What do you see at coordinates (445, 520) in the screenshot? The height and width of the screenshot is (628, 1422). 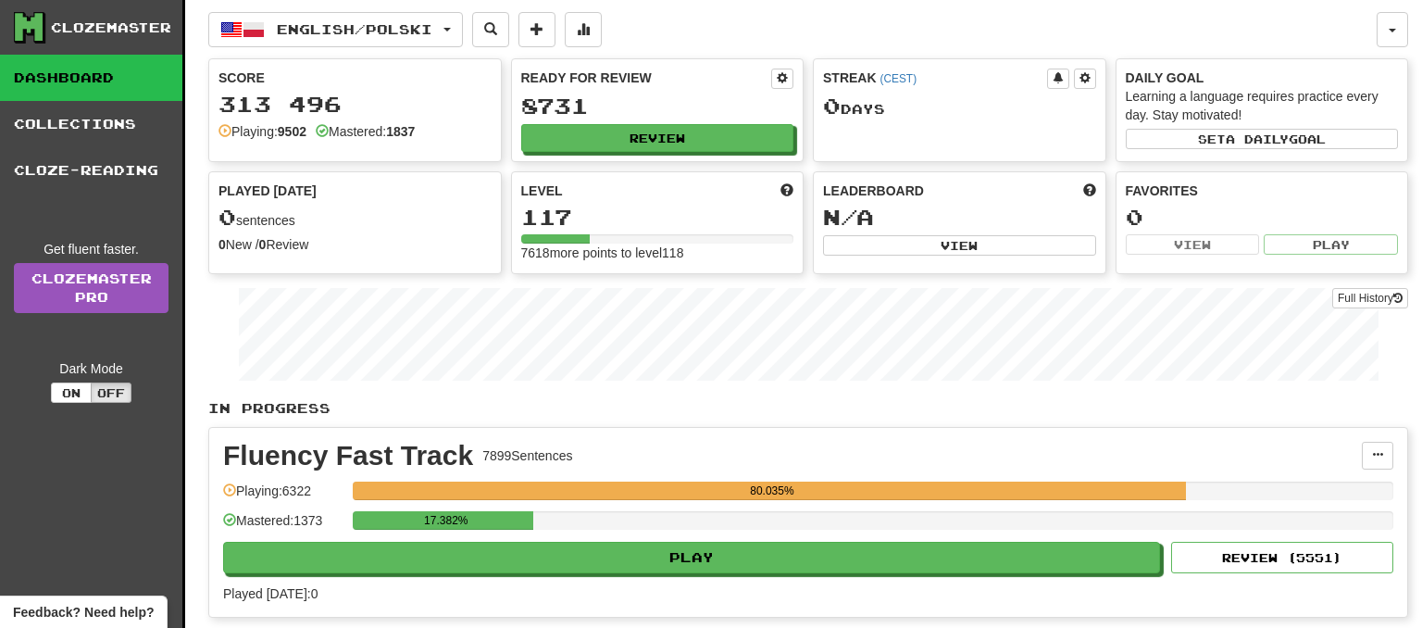 I see `div: 17.382%` at bounding box center [445, 520].